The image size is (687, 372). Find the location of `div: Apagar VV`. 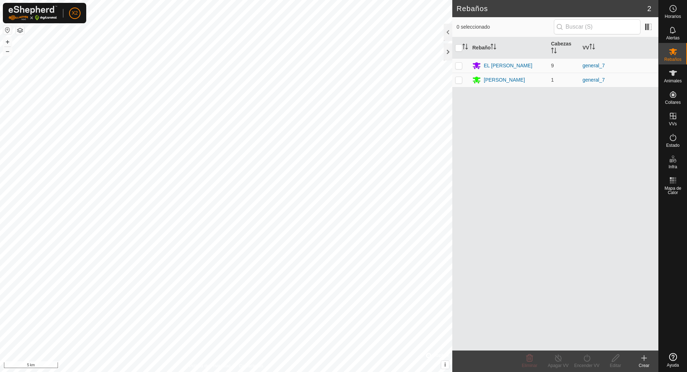

div: Apagar VV is located at coordinates (558, 365).